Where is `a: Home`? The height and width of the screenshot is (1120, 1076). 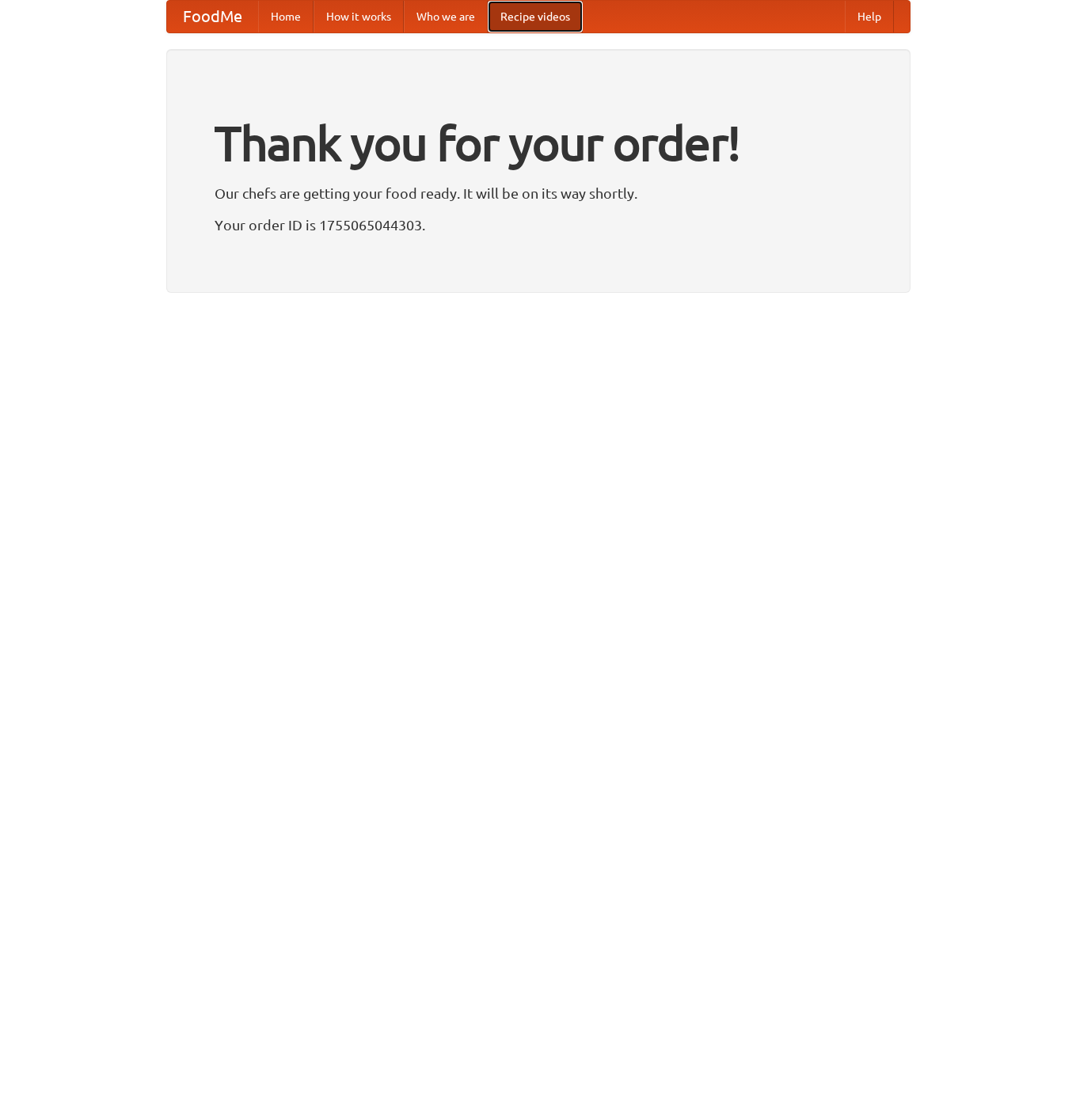 a: Home is located at coordinates (286, 17).